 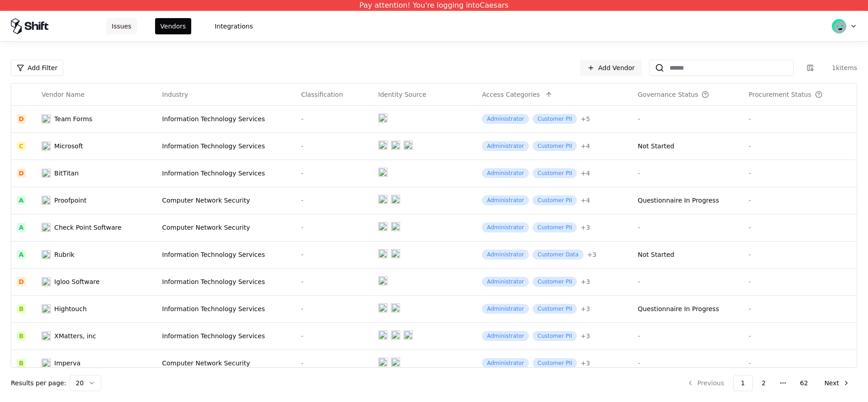 What do you see at coordinates (37, 68) in the screenshot?
I see `button: Add Filter` at bounding box center [37, 68].